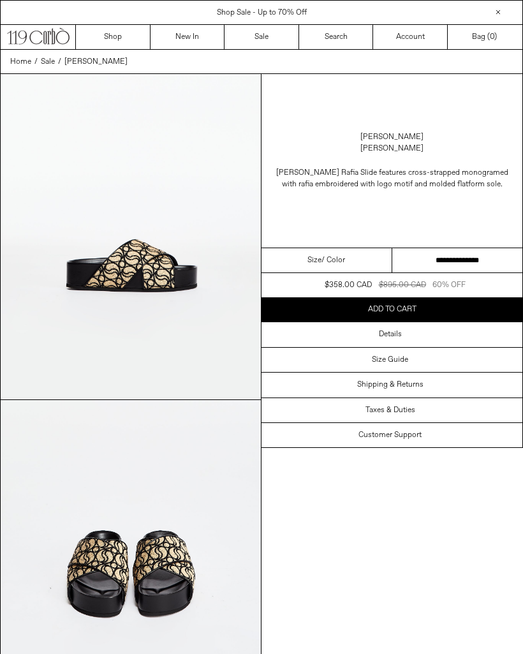 Image resolution: width=523 pixels, height=654 pixels. I want to click on a: Search, so click(336, 37).